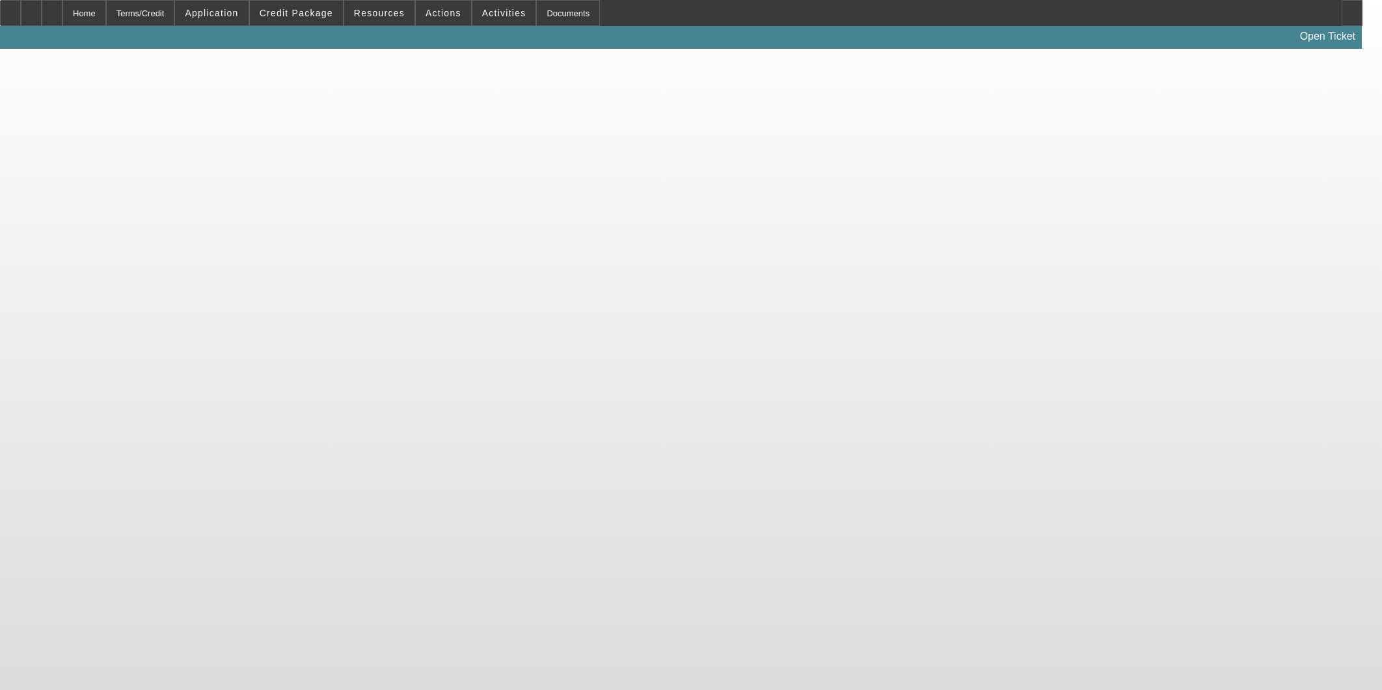  I want to click on button: Actions, so click(443, 13).